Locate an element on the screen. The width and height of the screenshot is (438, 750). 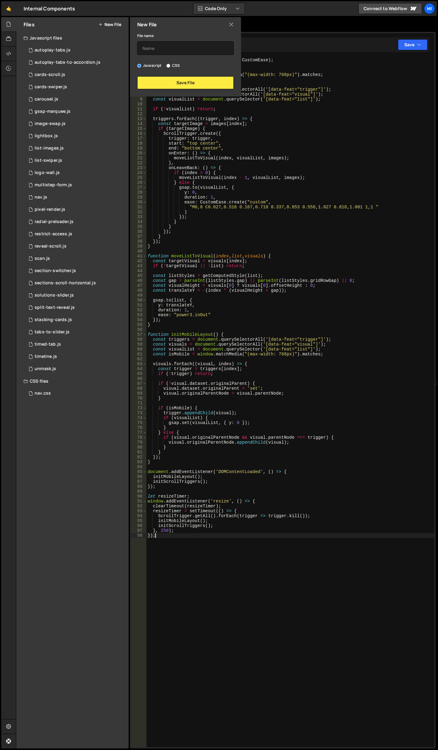
div: 48 is located at coordinates (139, 290).